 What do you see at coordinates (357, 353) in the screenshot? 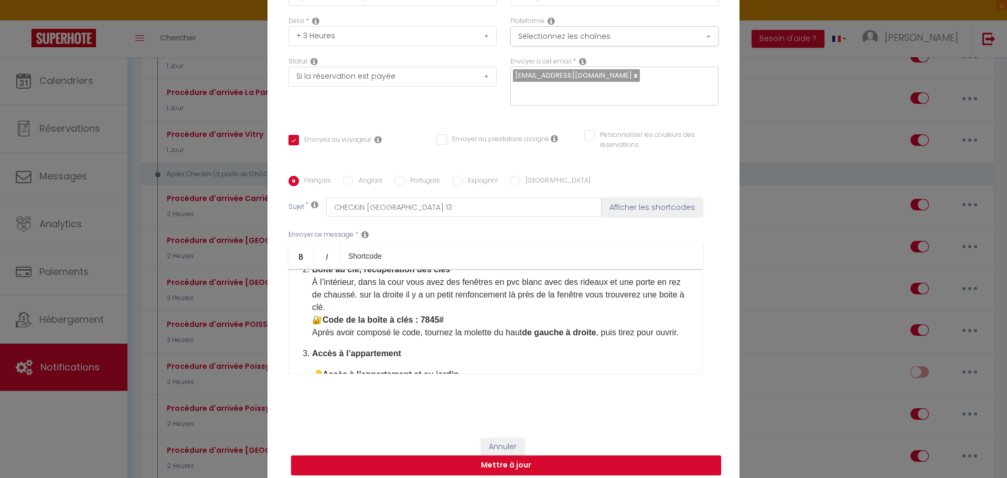
I see `strong: Accès à l’appartement` at bounding box center [357, 353].